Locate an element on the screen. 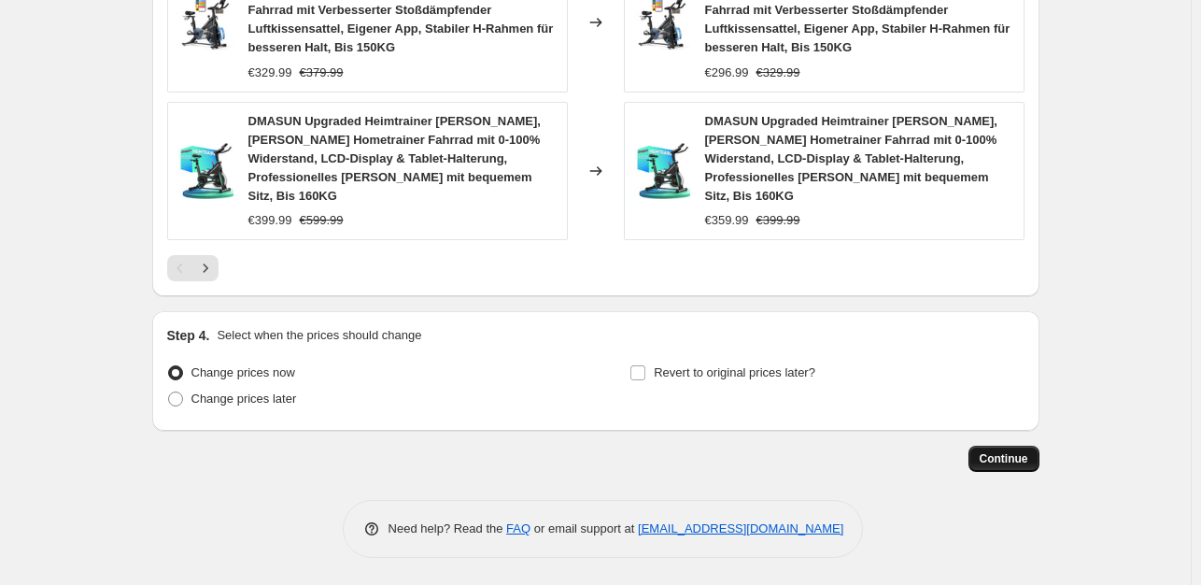 Image resolution: width=1201 pixels, height=585 pixels. button: Next is located at coordinates (206, 268).